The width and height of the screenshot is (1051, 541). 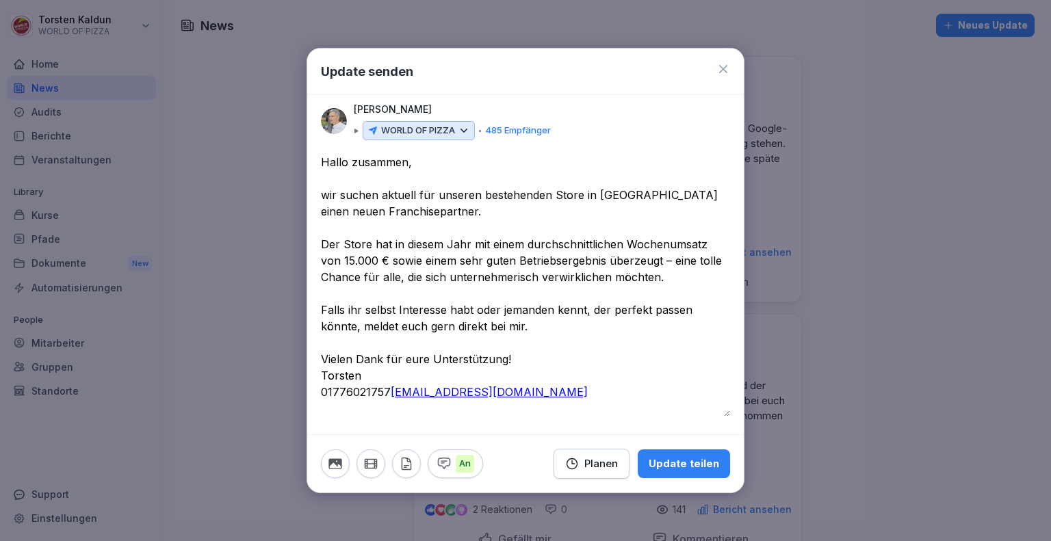 What do you see at coordinates (334, 121) in the screenshot?
I see `img: in3w5lo2z519nrm9gbxqh89t.png` at bounding box center [334, 121].